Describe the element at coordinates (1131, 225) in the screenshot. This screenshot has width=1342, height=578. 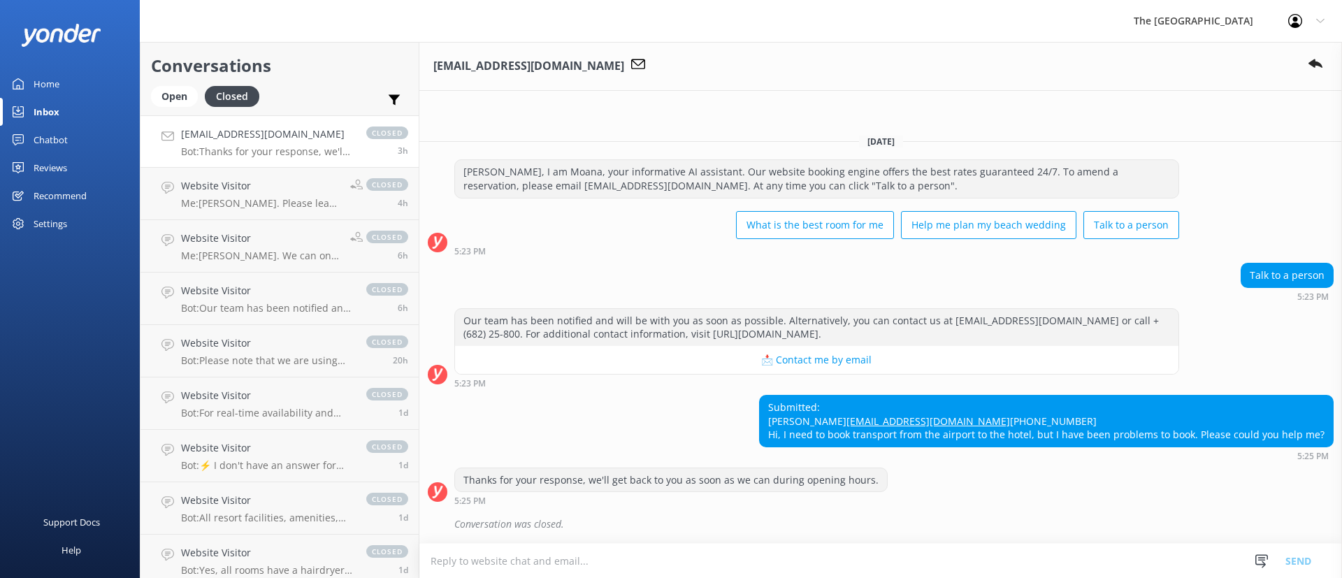
I see `button: Talk to a person` at that location.